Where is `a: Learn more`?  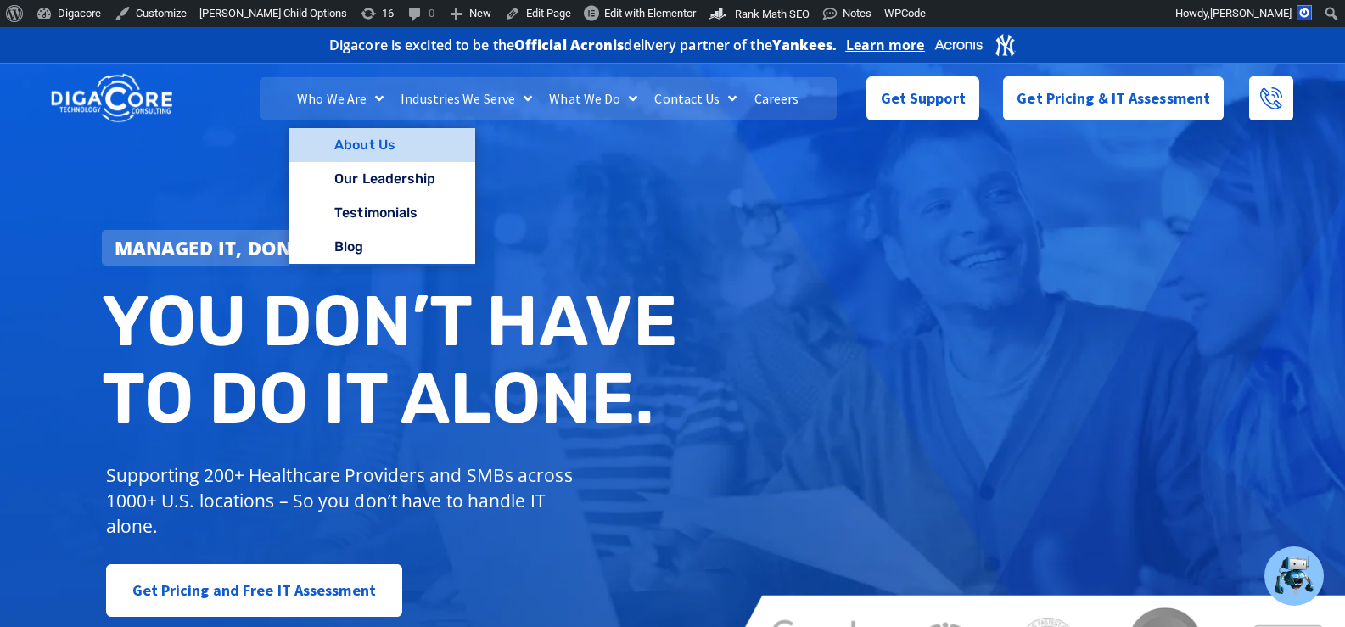
a: Learn more is located at coordinates (885, 45).